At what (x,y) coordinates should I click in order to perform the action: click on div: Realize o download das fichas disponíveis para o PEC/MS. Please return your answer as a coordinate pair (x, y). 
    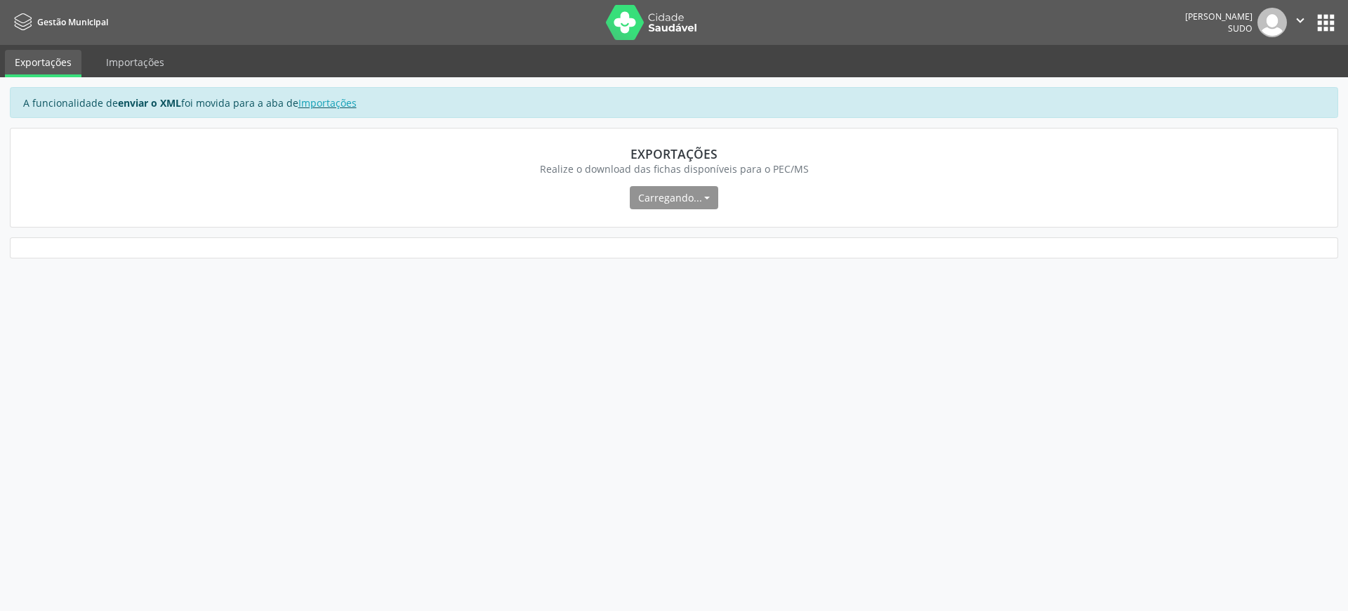
    Looking at the image, I should click on (674, 168).